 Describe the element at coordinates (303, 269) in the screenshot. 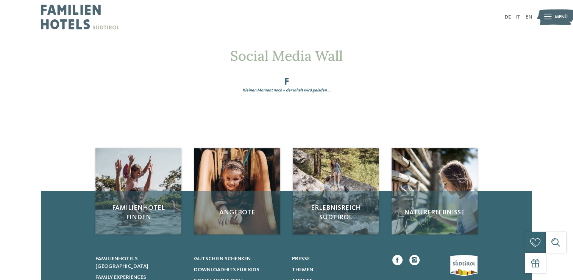

I see `span: Themen` at that location.